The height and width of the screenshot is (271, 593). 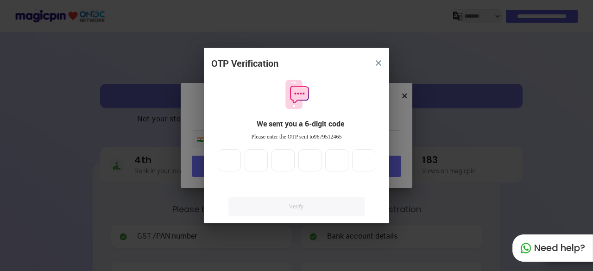 What do you see at coordinates (296, 94) in the screenshot?
I see `img: otpMessageIcon.11fa9bf9.svg` at bounding box center [296, 94].